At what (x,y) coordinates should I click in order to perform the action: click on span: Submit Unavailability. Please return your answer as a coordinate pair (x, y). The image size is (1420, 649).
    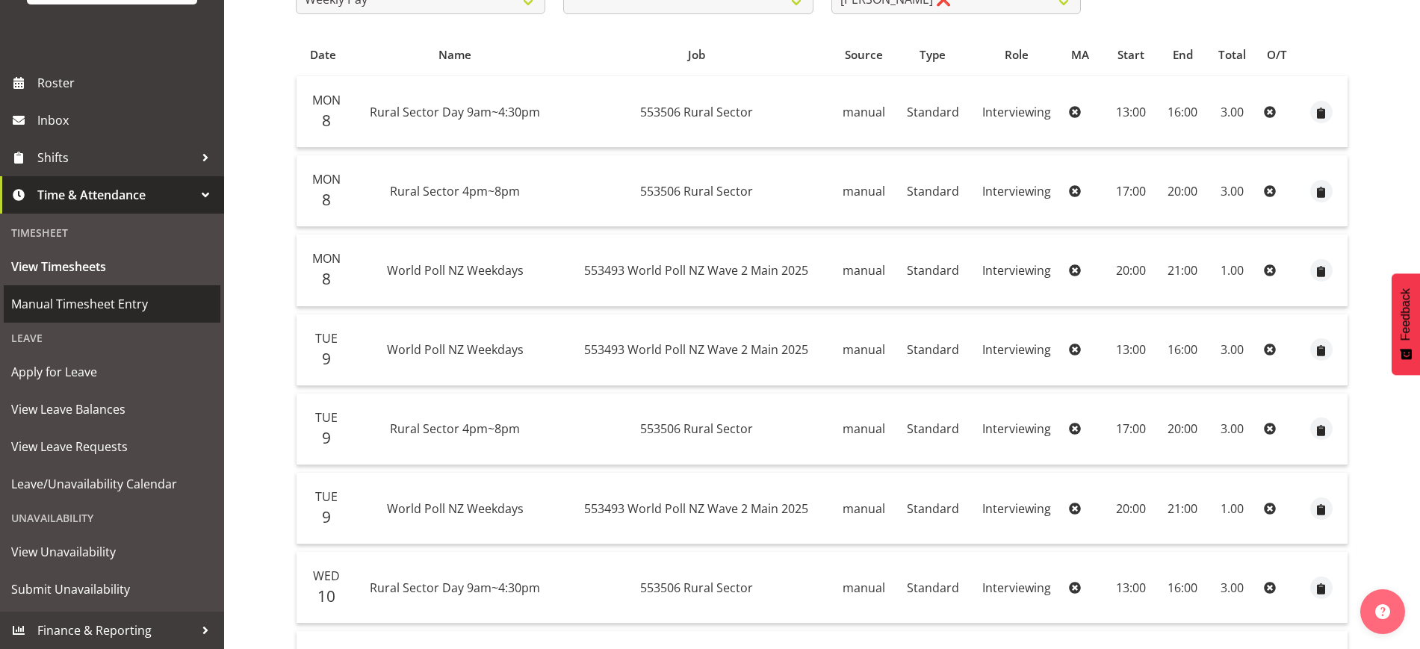
    Looking at the image, I should click on (112, 590).